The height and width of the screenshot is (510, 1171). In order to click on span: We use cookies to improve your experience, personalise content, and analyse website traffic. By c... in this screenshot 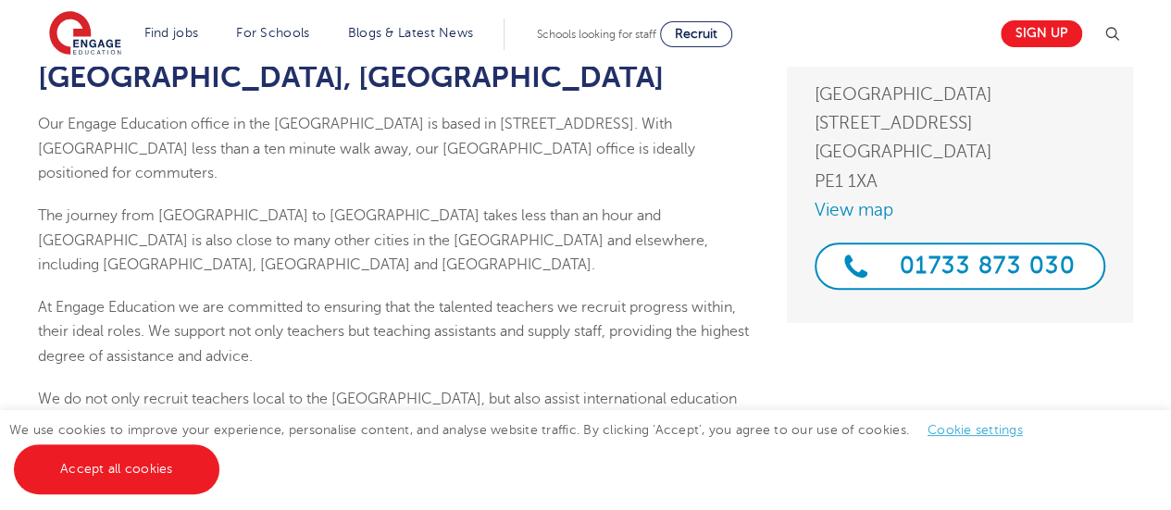, I will do `click(525, 449)`.